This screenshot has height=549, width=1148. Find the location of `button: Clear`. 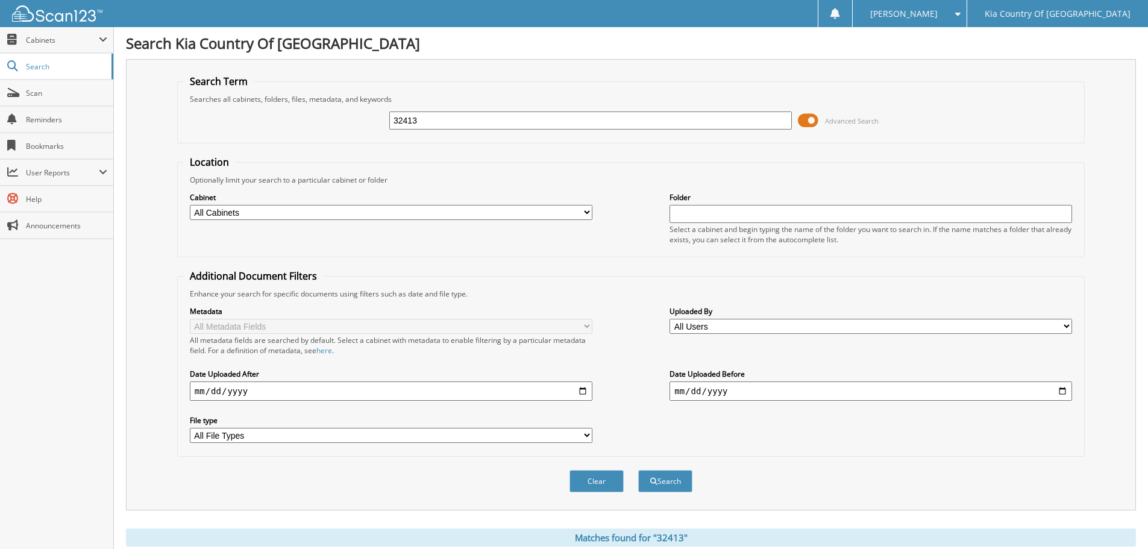

button: Clear is located at coordinates (596, 481).